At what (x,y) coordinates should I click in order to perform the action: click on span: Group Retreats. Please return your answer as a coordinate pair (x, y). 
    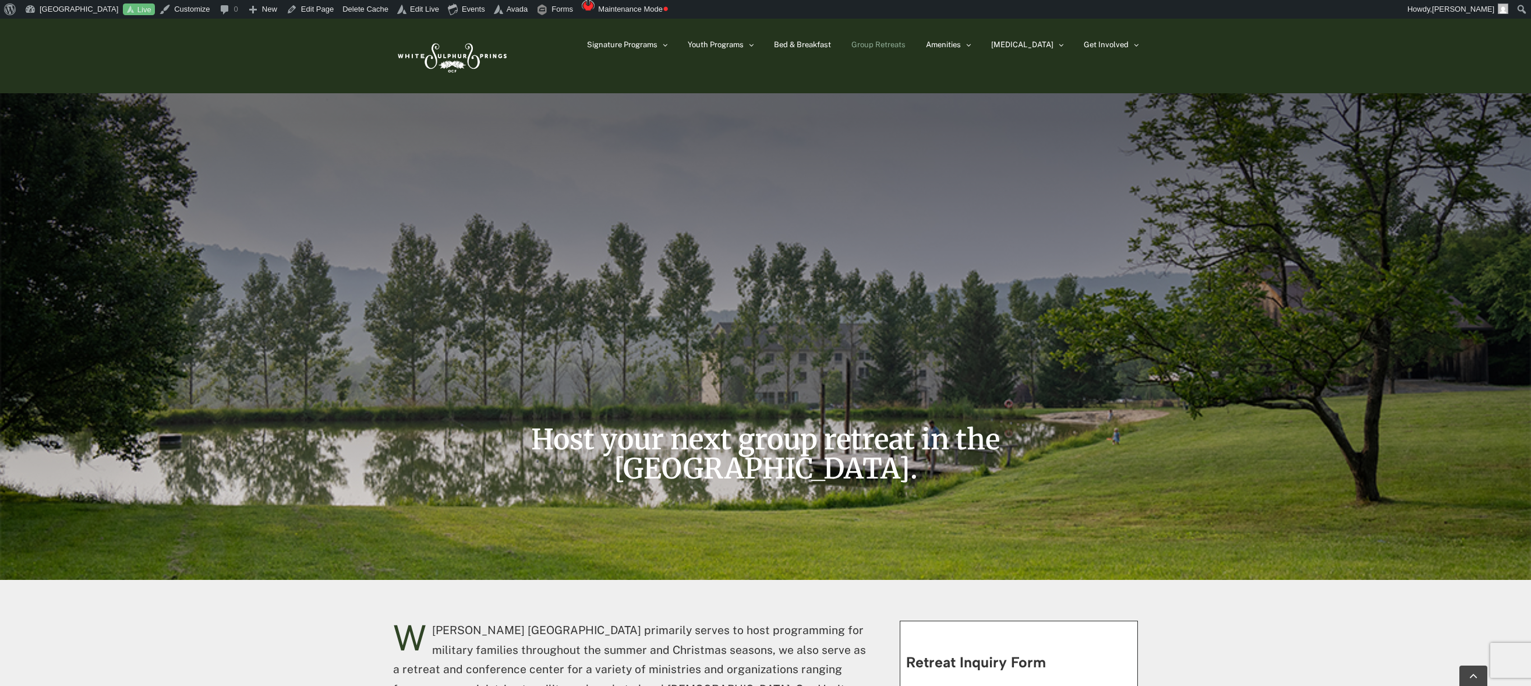
    Looking at the image, I should click on (878, 44).